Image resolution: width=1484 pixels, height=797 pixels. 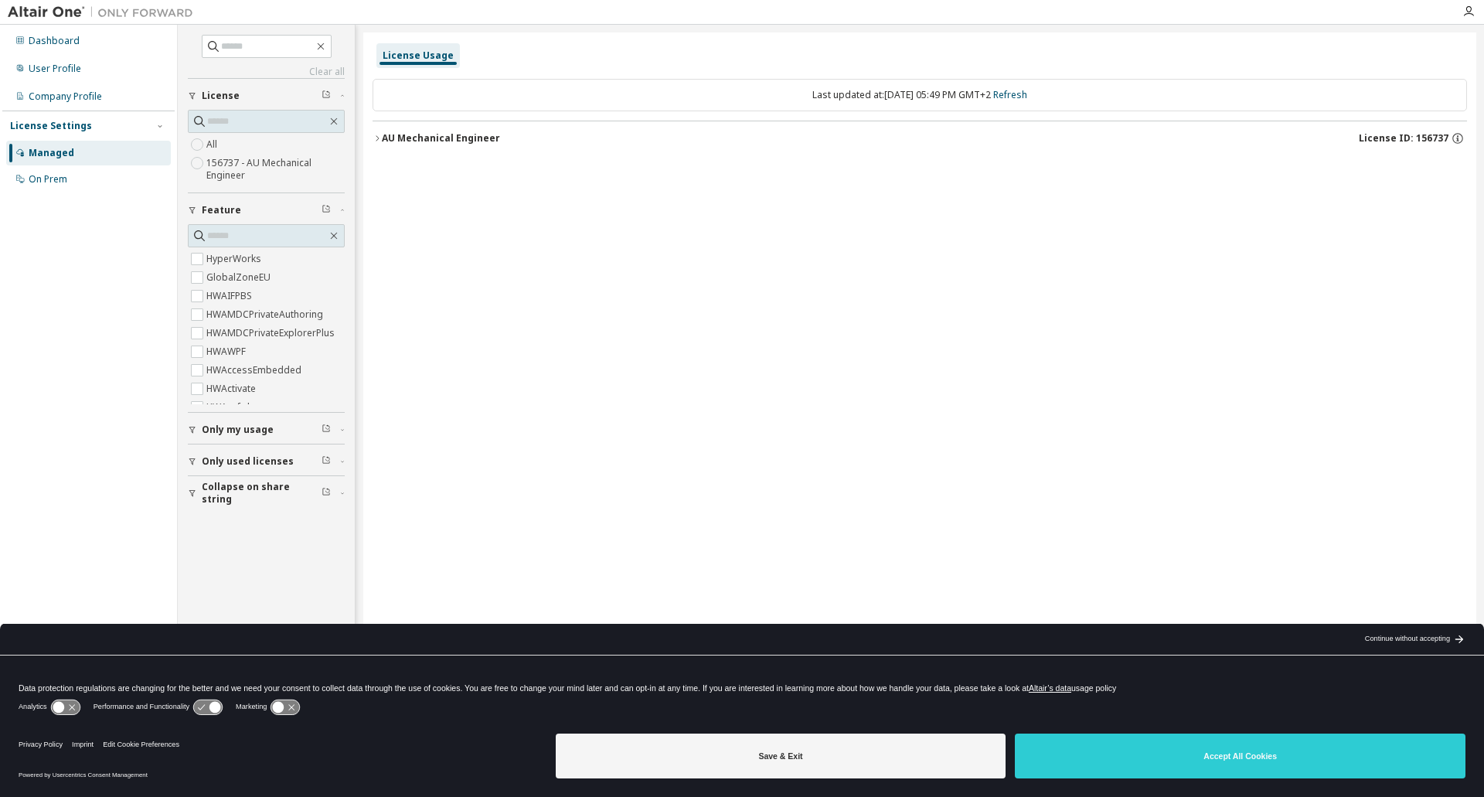 What do you see at coordinates (266, 493) in the screenshot?
I see `button: Collapse on share string` at bounding box center [266, 493].